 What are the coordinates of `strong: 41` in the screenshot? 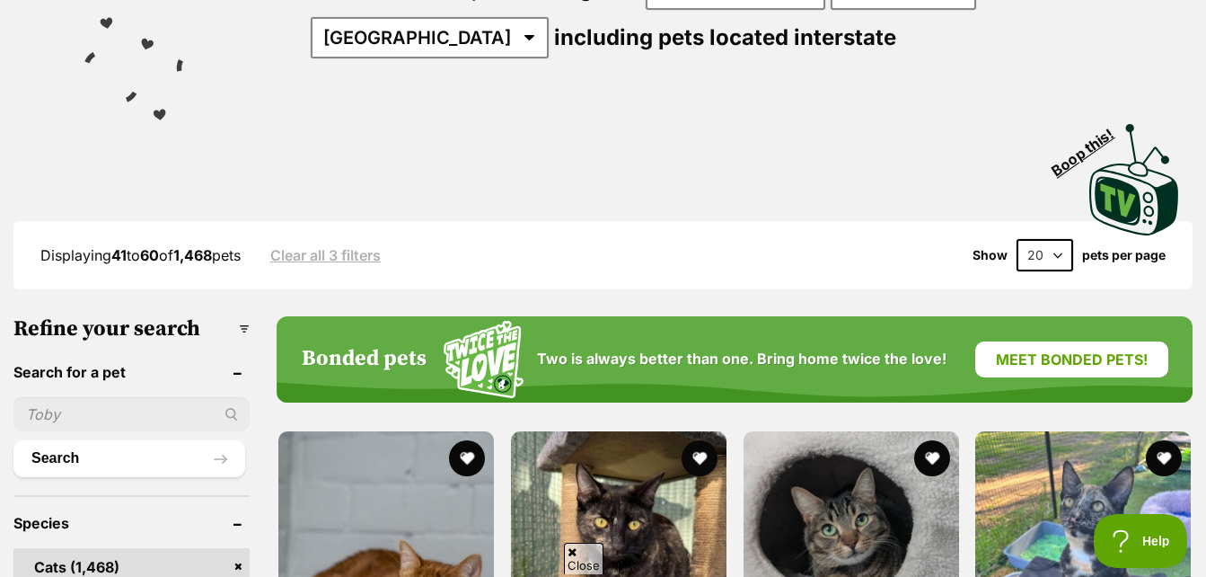 It's located at (119, 255).